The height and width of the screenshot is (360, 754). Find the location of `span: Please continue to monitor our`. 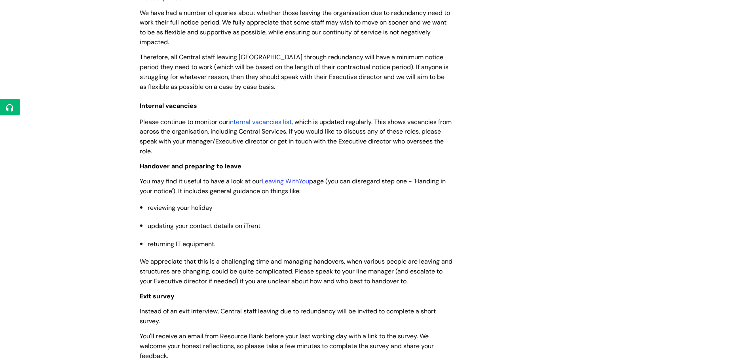

span: Please continue to monitor our is located at coordinates (184, 122).